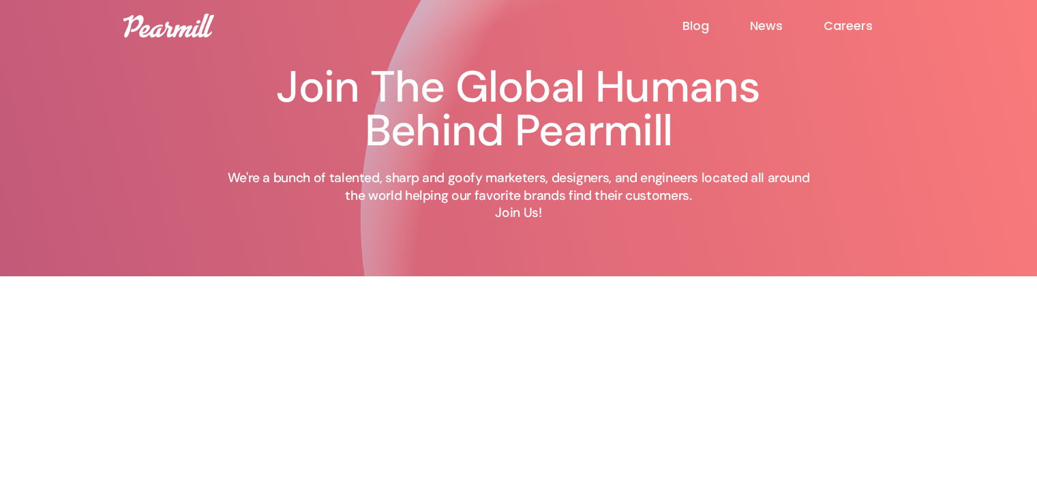 The image size is (1037, 498). Describe the element at coordinates (519, 195) in the screenshot. I see `p: We're a bunch of talented, sharp and goofy marketers, designers, and engineers located all around...` at that location.